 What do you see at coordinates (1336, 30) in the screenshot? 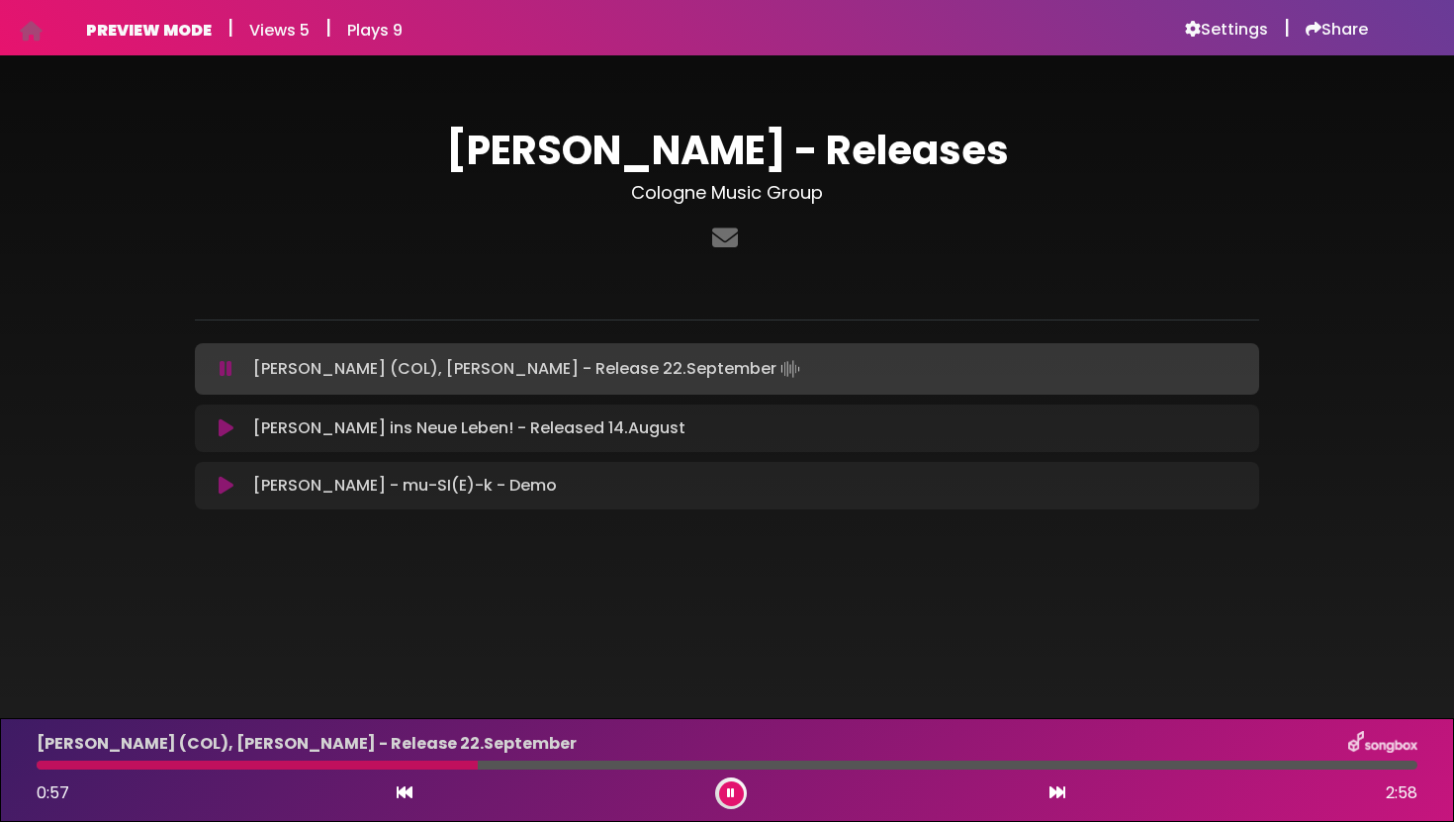
I see `a: Share` at bounding box center [1336, 30].